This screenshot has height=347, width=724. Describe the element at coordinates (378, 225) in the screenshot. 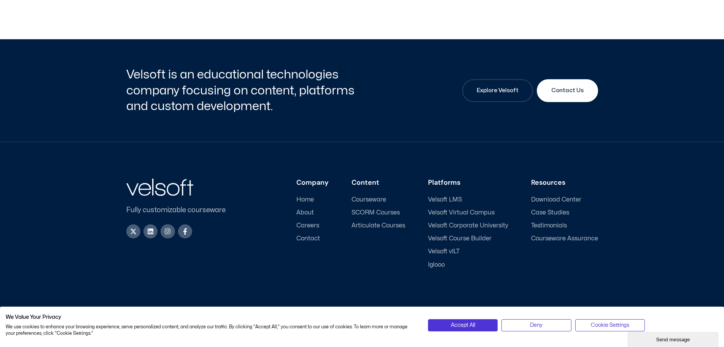

I see `a: Articulate Courses` at that location.